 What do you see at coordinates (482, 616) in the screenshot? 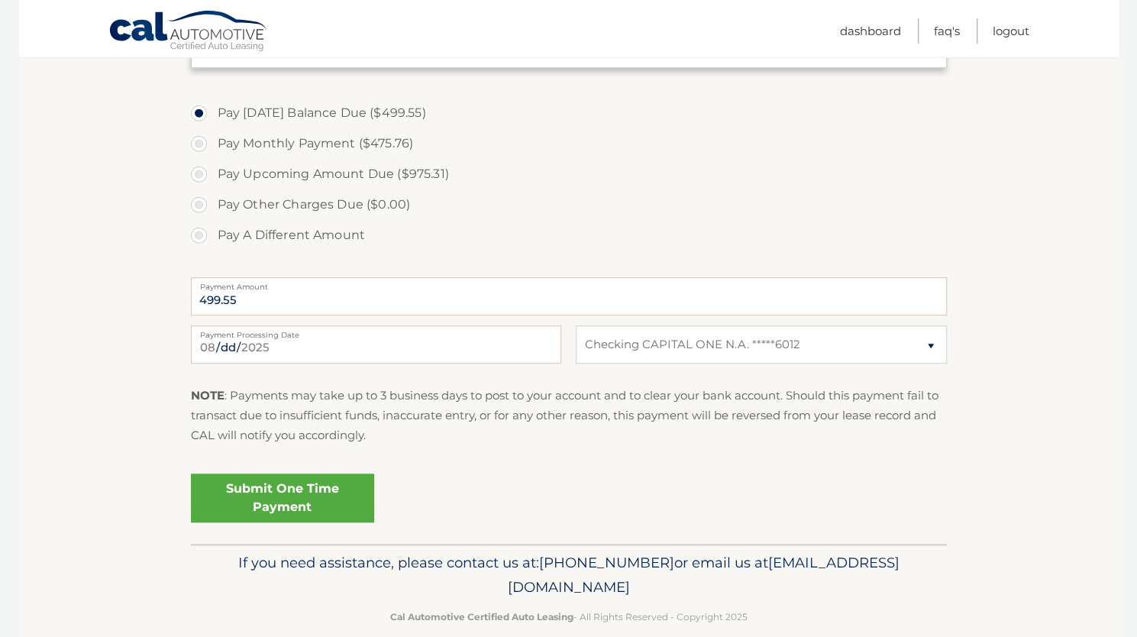
I see `strong: Cal Automotive Certified Auto Leasing` at bounding box center [482, 616].